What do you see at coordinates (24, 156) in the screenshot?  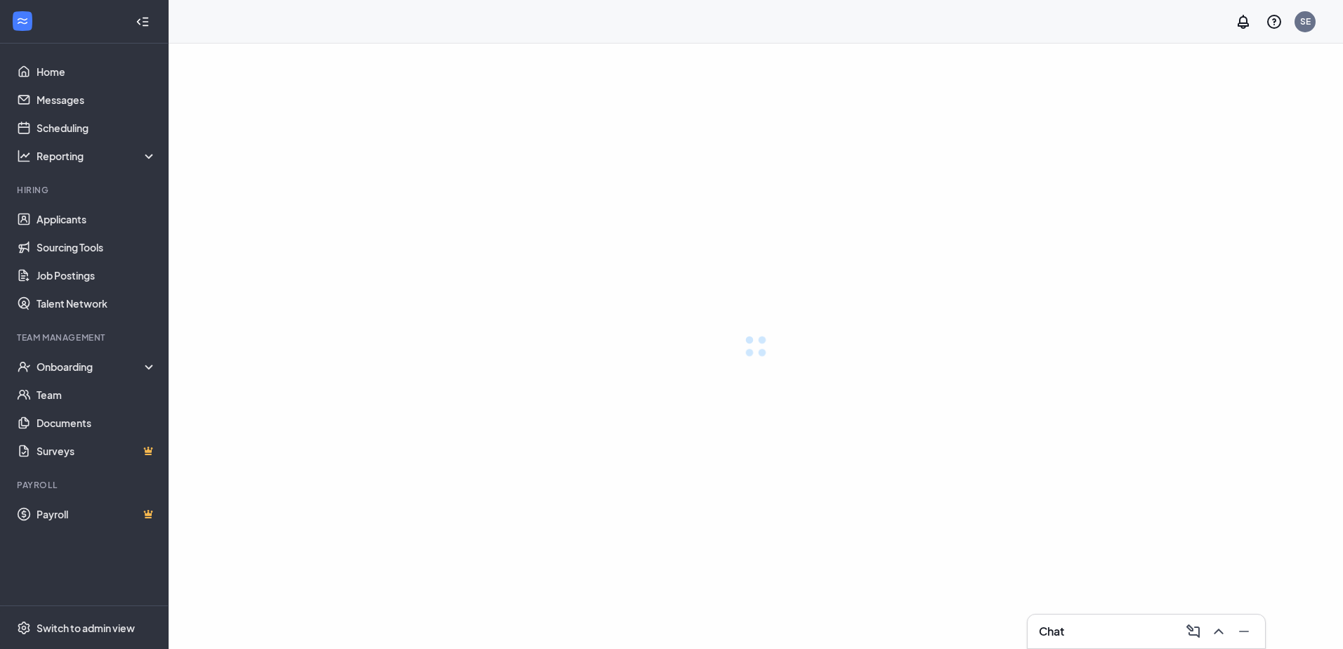 I see `svg: Analysis` at bounding box center [24, 156].